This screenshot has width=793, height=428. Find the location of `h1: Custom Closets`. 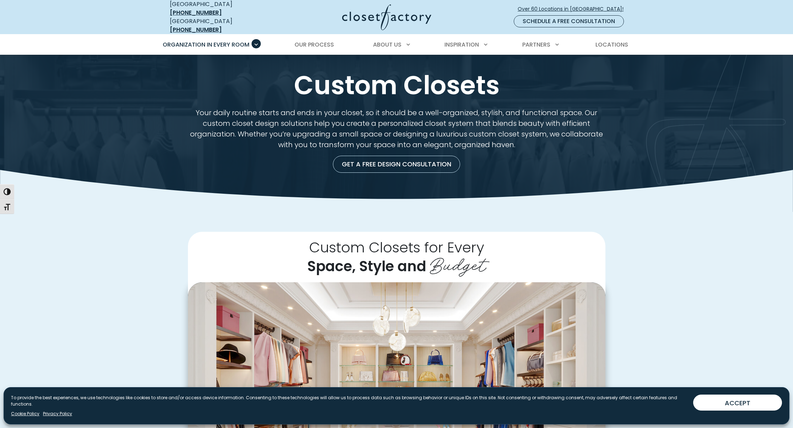

h1: Custom Closets is located at coordinates (397, 85).